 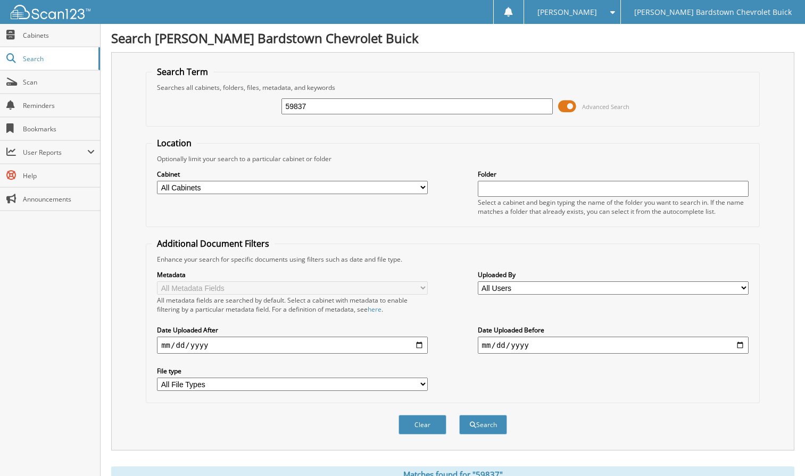 What do you see at coordinates (182, 72) in the screenshot?
I see `legend: Search Term` at bounding box center [182, 72].